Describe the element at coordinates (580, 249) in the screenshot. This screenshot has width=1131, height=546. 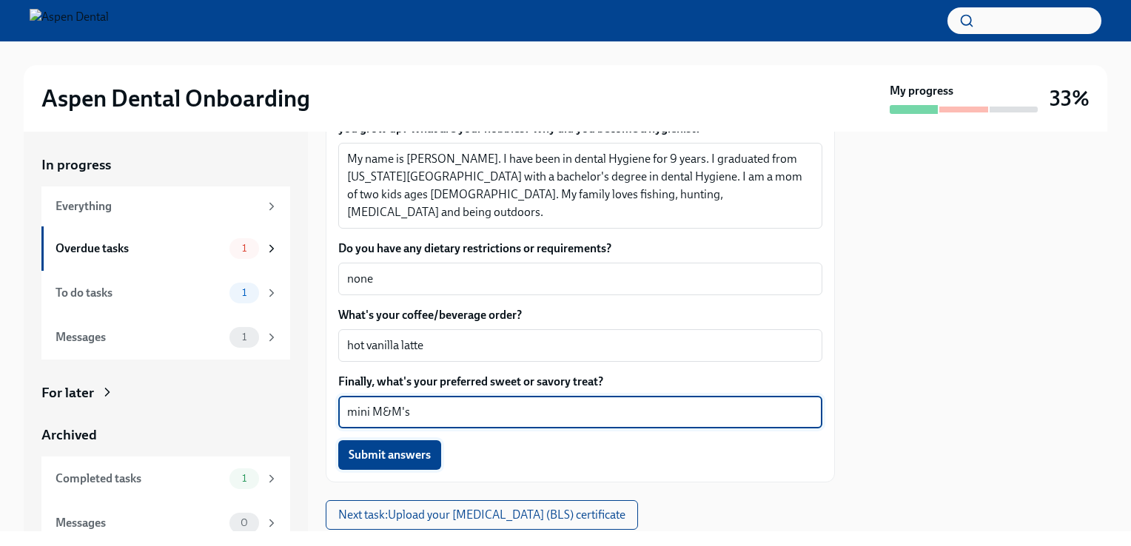
I see `label: Do you have any dietary restrictions or requirements?` at that location.